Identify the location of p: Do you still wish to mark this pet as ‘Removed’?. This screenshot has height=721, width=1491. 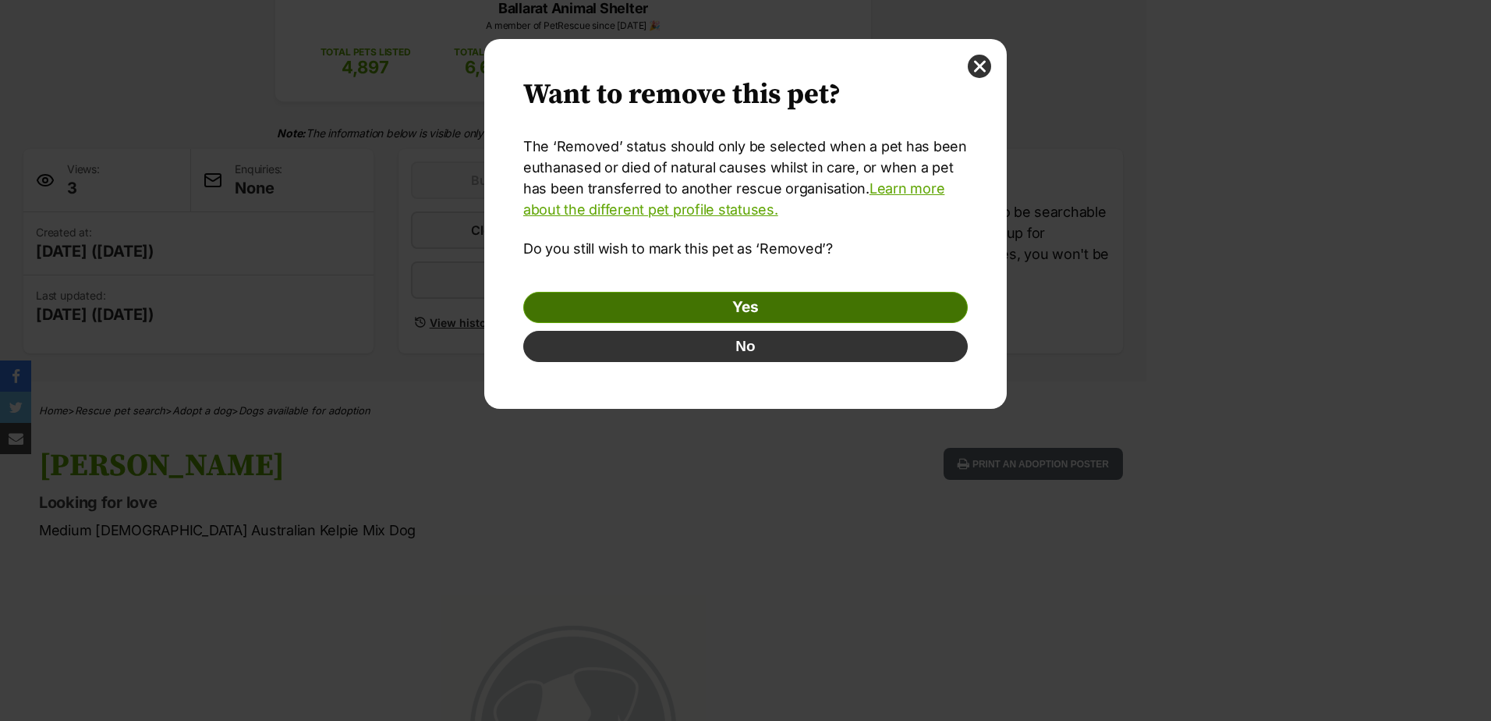
(746, 248).